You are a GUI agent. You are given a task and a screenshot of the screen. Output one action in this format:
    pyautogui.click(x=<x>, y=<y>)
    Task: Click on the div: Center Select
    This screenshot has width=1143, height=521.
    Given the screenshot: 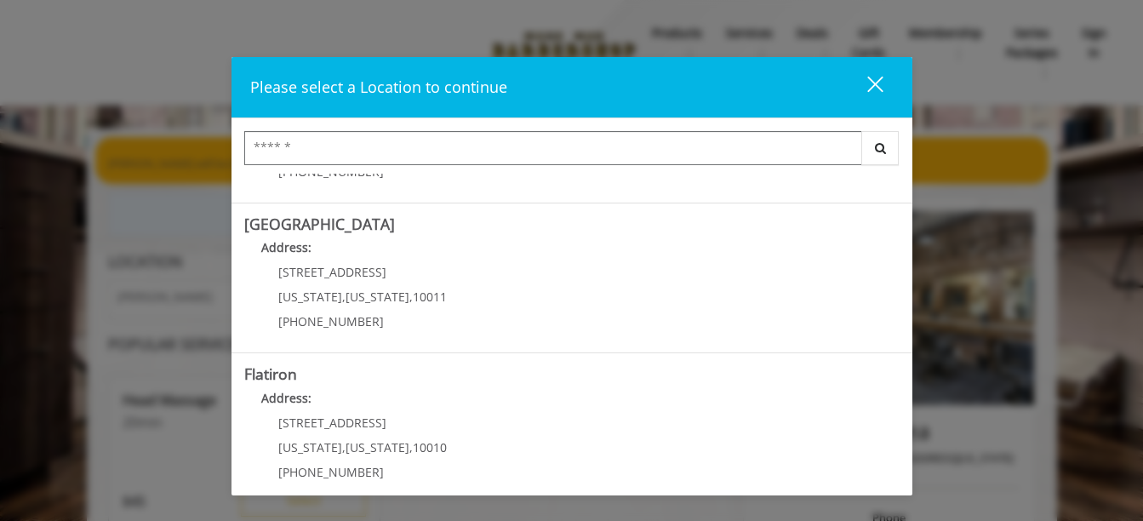 What is the action you would take?
    pyautogui.click(x=572, y=152)
    